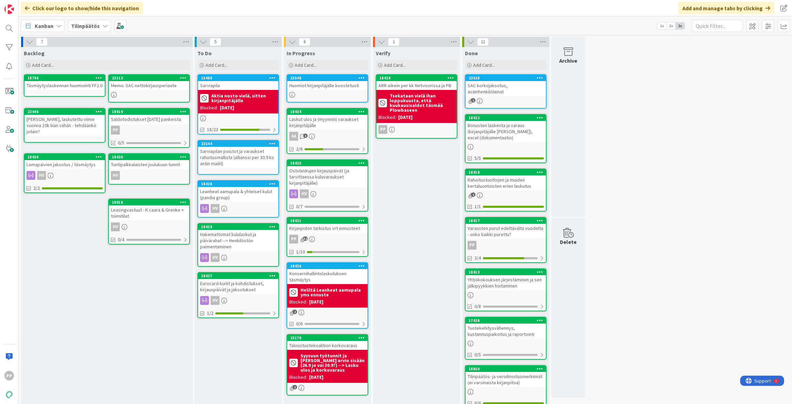  Describe the element at coordinates (327, 236) in the screenshot. I see `a: 18421Kirjanpidon tarkistus vrt ennusteetPP1/10` at that location.